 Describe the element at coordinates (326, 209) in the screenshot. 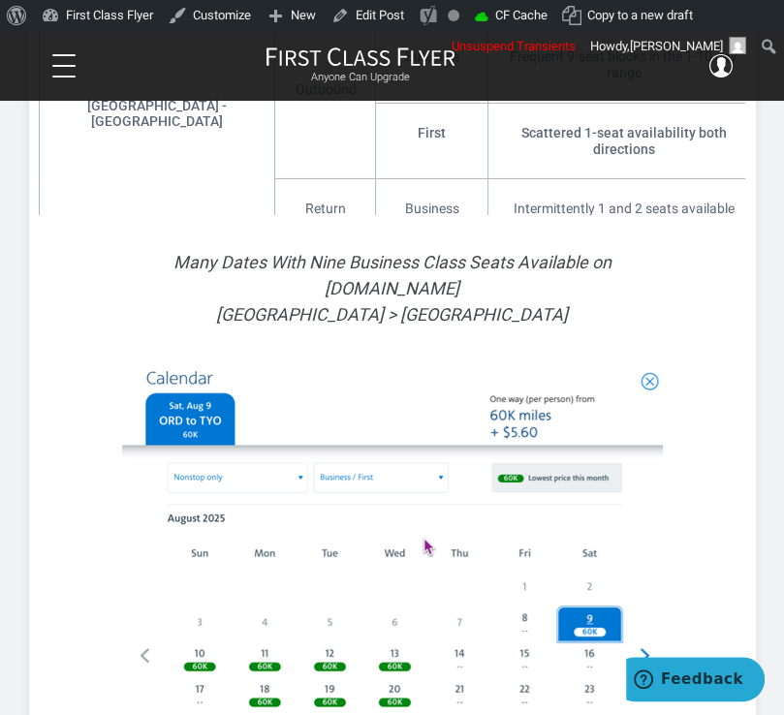

I see `td: Return` at that location.